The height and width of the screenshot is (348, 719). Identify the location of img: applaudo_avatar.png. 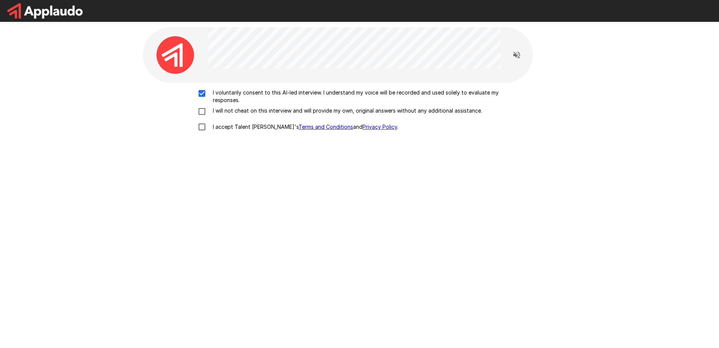
(175, 55).